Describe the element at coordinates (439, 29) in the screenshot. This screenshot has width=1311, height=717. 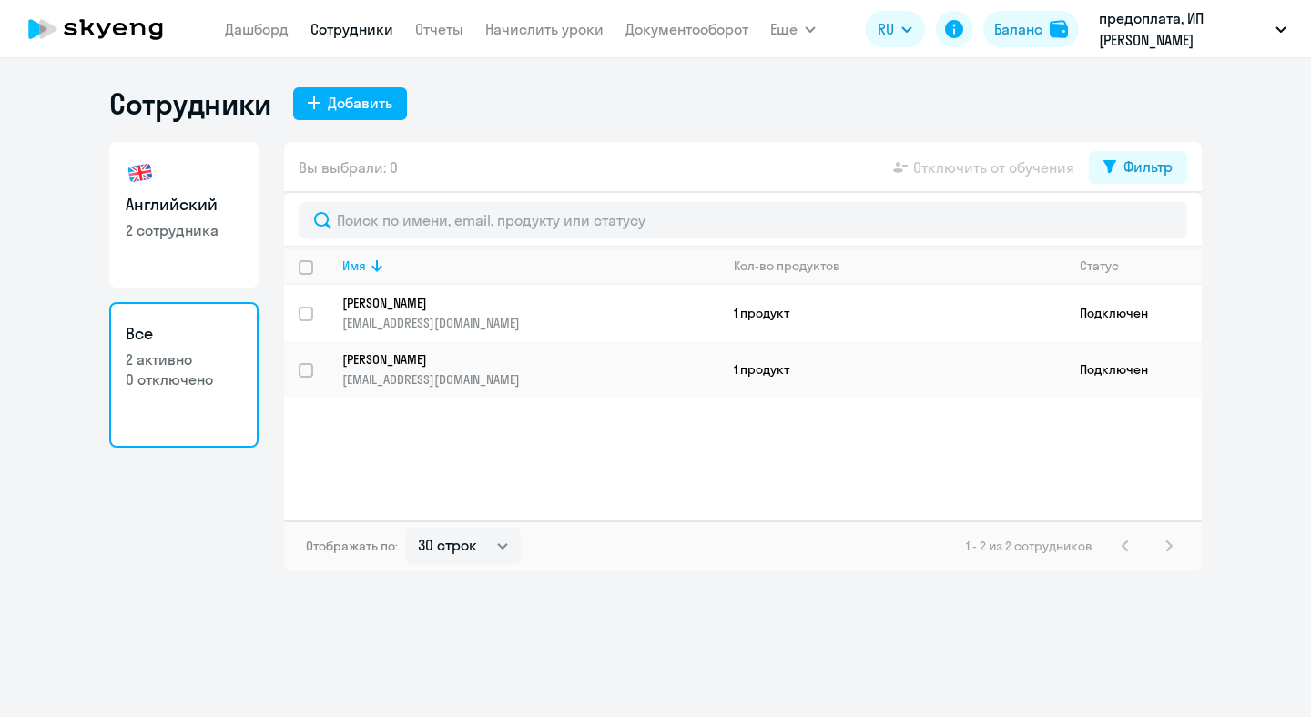
I see `a: Отчеты` at that location.